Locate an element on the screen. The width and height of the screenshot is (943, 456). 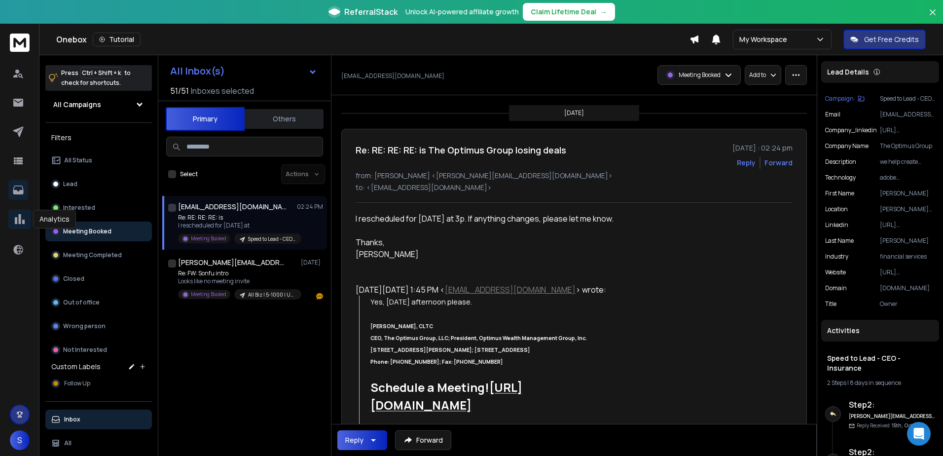
p: Re: FW: Sonfu intro is located at coordinates (237, 273).